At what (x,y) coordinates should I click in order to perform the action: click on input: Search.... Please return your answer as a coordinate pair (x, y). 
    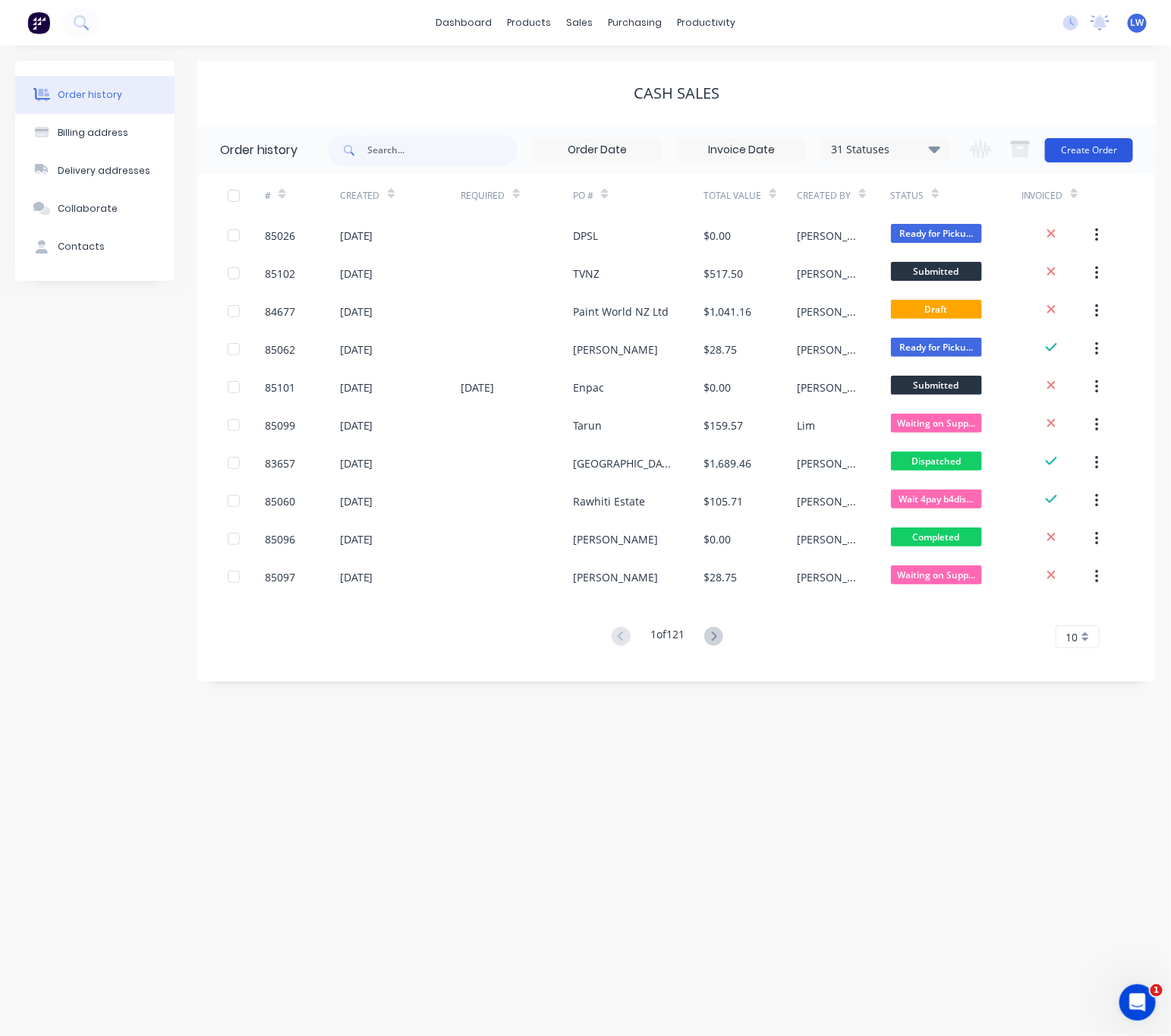
    Looking at the image, I should click on (443, 151).